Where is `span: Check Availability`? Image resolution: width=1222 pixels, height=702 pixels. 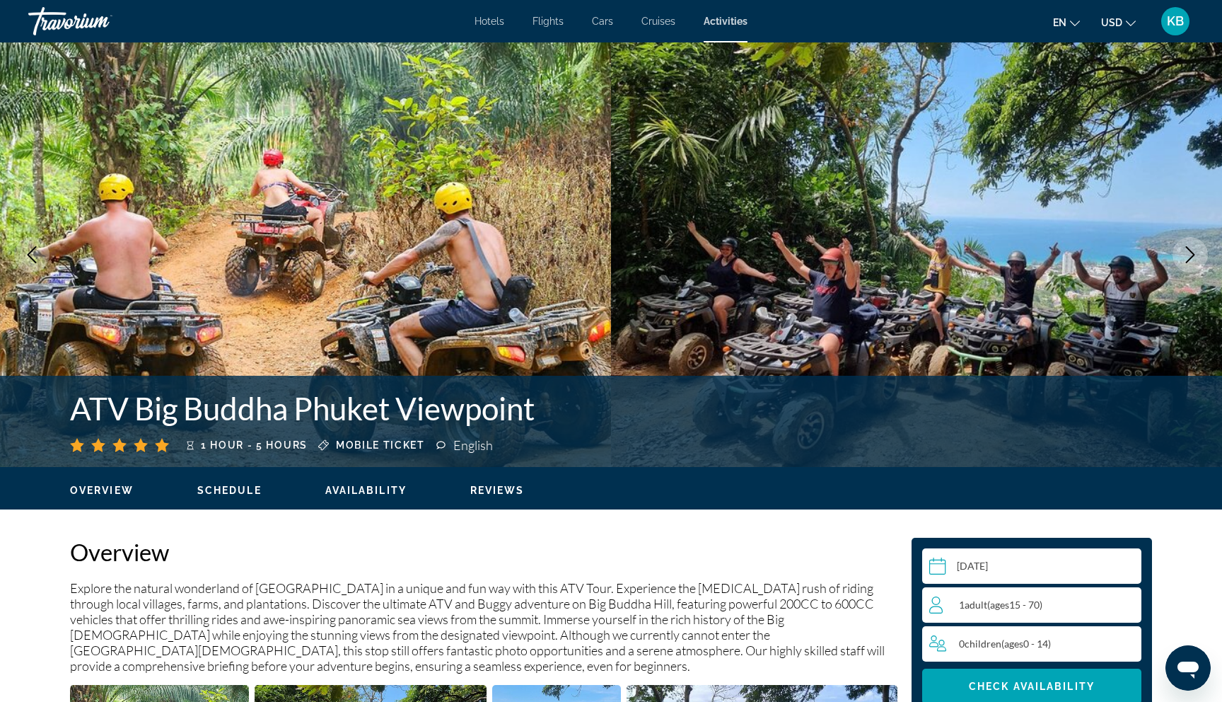 span: Check Availability is located at coordinates (1032, 686).